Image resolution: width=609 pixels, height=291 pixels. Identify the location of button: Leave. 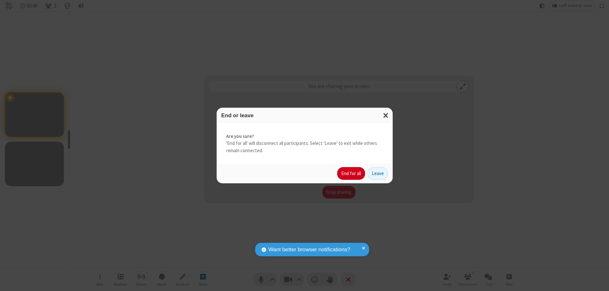
(378, 173).